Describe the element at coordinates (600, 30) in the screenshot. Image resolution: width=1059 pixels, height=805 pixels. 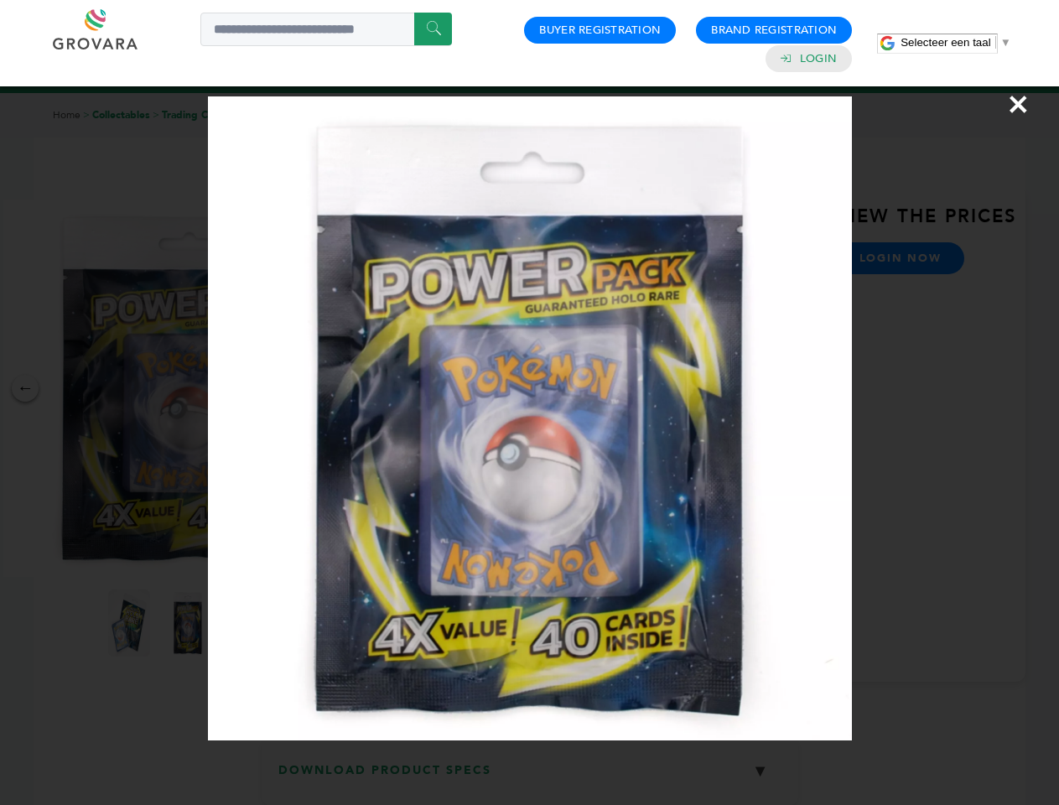
I see `a: Buyer Registration` at that location.